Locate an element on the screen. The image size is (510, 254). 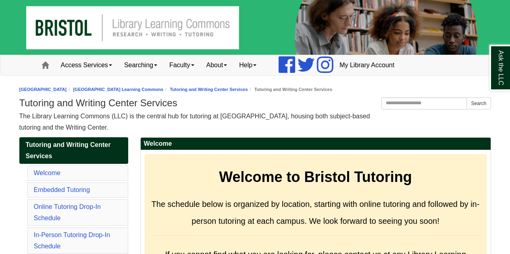
span: Tutoring and Writing Center Services is located at coordinates (68, 150).